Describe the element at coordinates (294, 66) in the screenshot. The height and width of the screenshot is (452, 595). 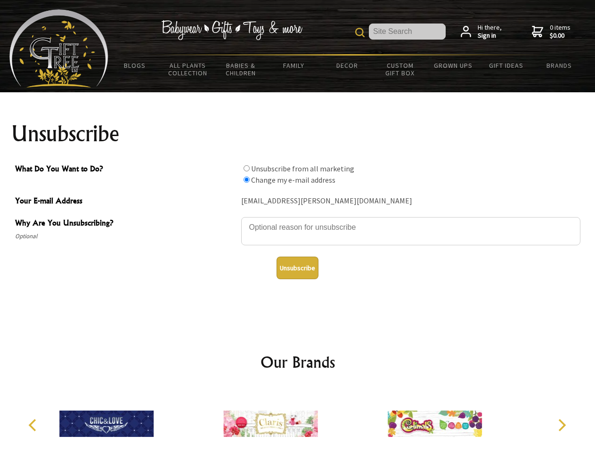
I see `a: Family` at that location.